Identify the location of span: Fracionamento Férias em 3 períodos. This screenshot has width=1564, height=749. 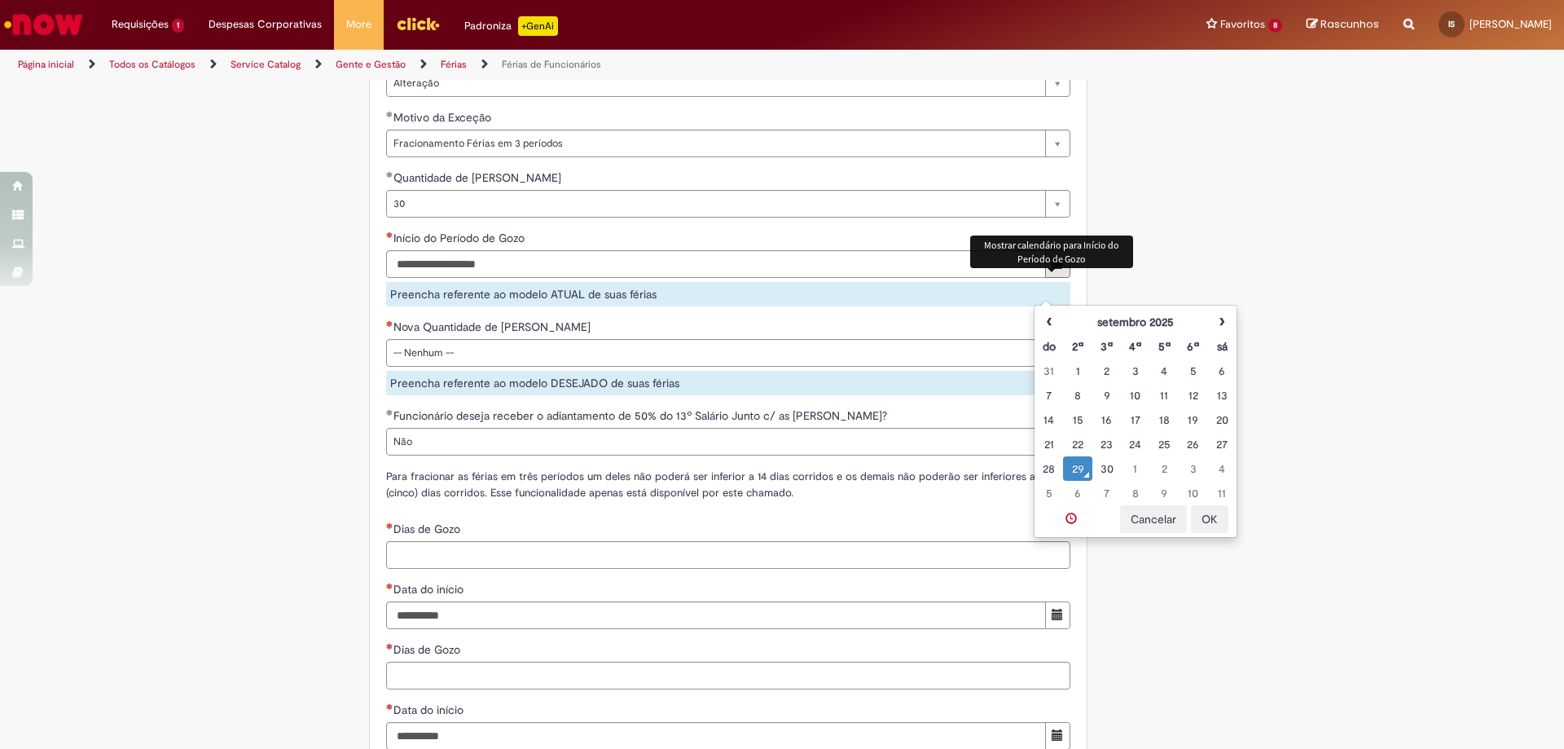
(715, 143).